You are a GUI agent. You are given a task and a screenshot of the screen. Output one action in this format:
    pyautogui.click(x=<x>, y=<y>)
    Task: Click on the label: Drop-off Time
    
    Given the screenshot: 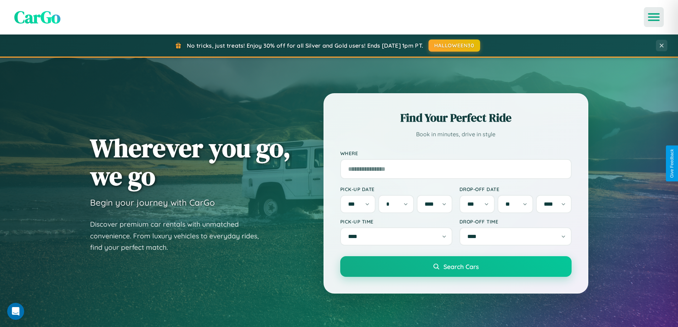 What is the action you would take?
    pyautogui.click(x=516, y=221)
    